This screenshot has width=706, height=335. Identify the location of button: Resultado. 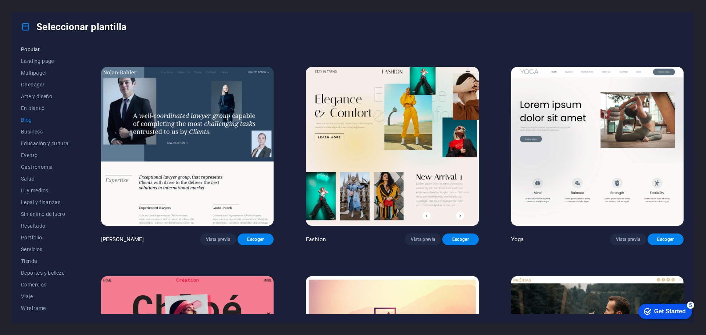
(45, 226).